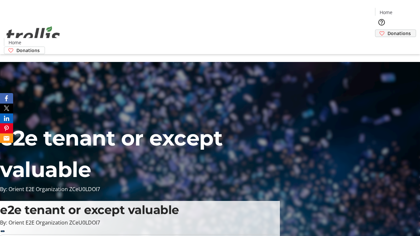 The image size is (420, 236). Describe the element at coordinates (382, 44) in the screenshot. I see `button: Cart` at that location.